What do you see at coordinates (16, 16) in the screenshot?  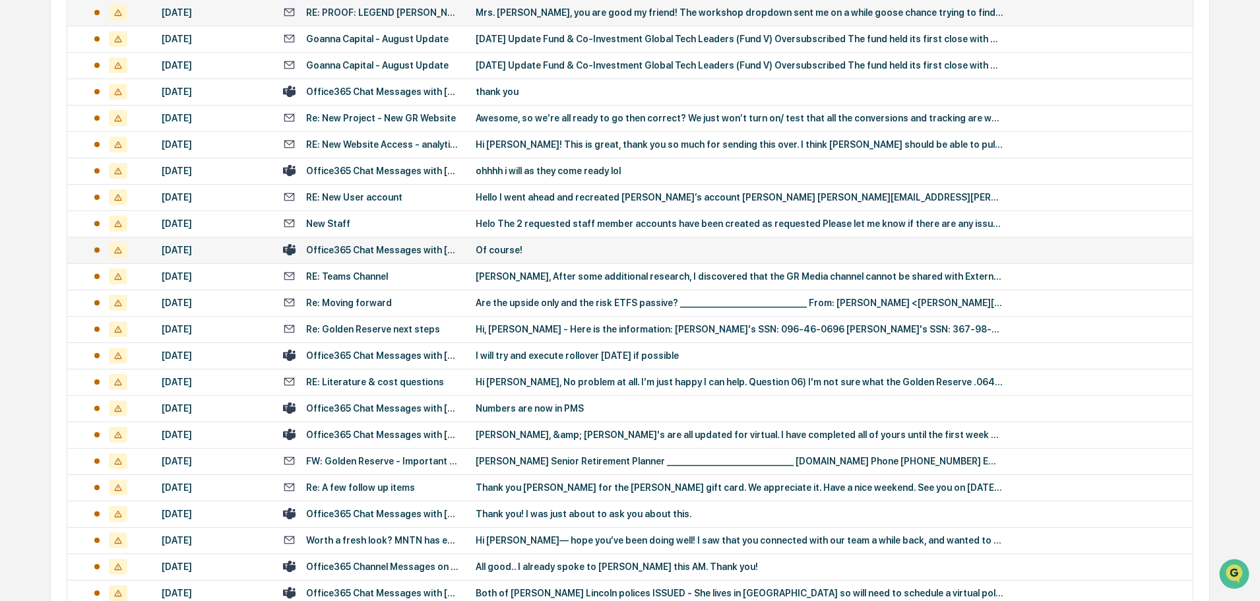 I see `button: Open customer support` at bounding box center [16, 16].